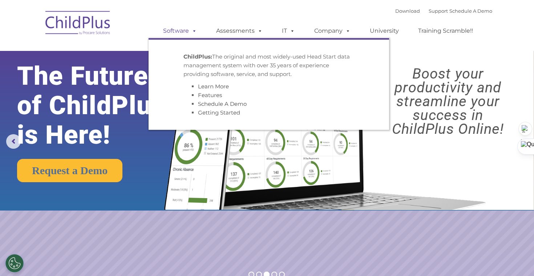 This screenshot has width=534, height=276. What do you see at coordinates (289, 31) in the screenshot?
I see `a: IT` at bounding box center [289, 31].